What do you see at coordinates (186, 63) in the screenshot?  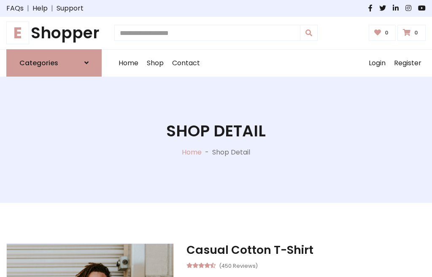 I see `a: Contact` at bounding box center [186, 63].